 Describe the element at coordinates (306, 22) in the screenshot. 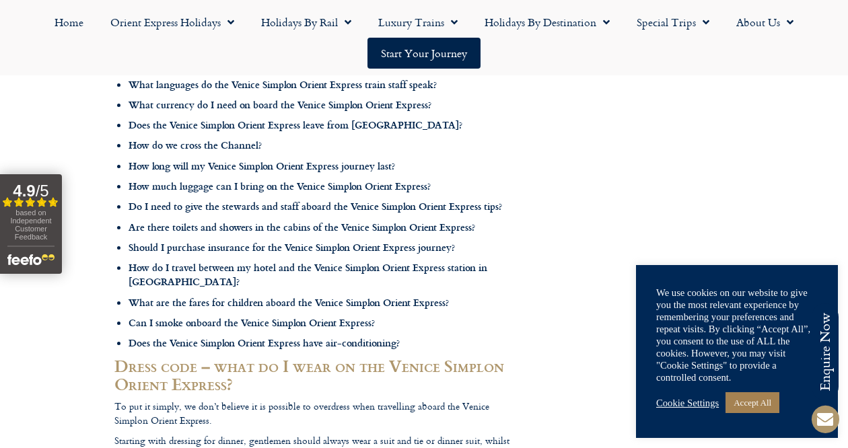

I see `a: Holidays by Rail` at that location.